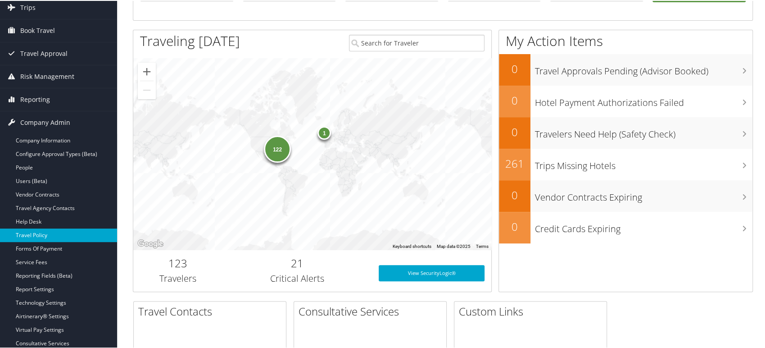 The width and height of the screenshot is (765, 348). Describe the element at coordinates (150, 243) in the screenshot. I see `a: Open this area in Google Maps (opens a new window)` at that location.